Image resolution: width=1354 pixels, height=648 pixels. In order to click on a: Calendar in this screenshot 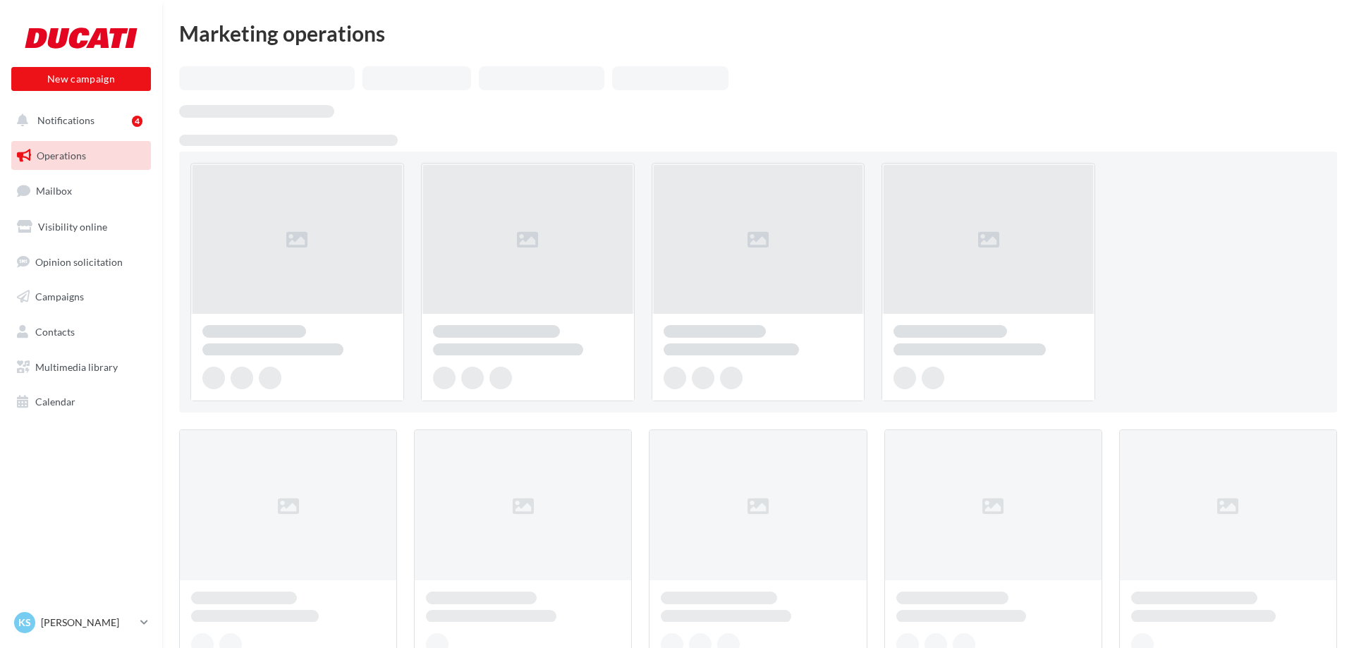, I will do `click(81, 402)`.